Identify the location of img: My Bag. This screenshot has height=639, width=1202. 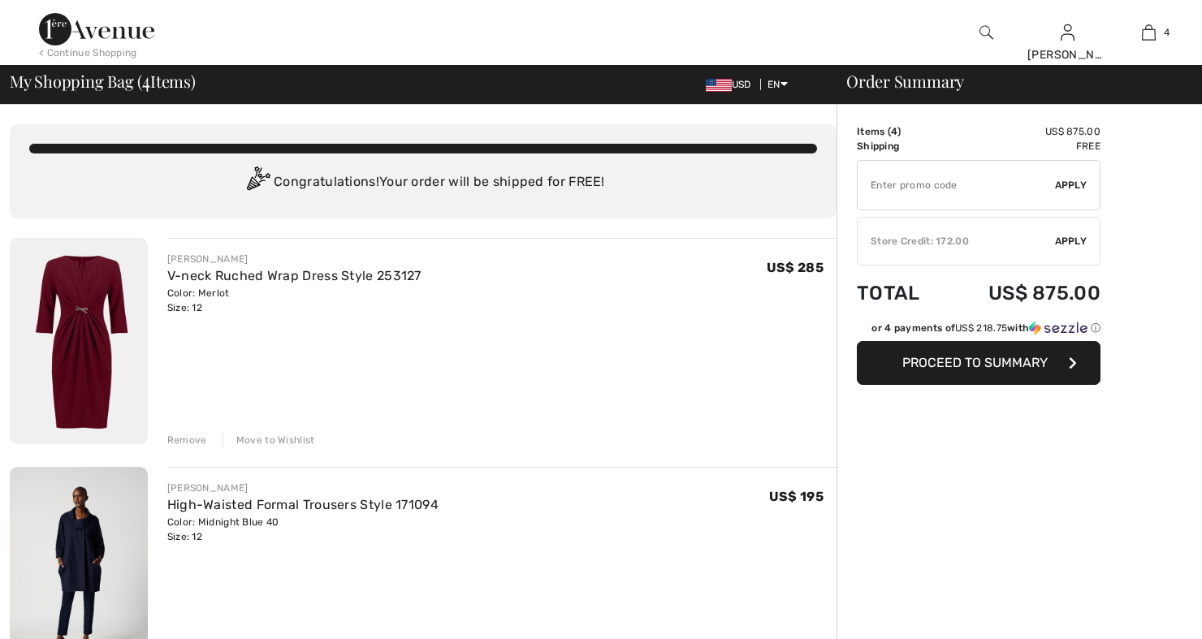
(1149, 32).